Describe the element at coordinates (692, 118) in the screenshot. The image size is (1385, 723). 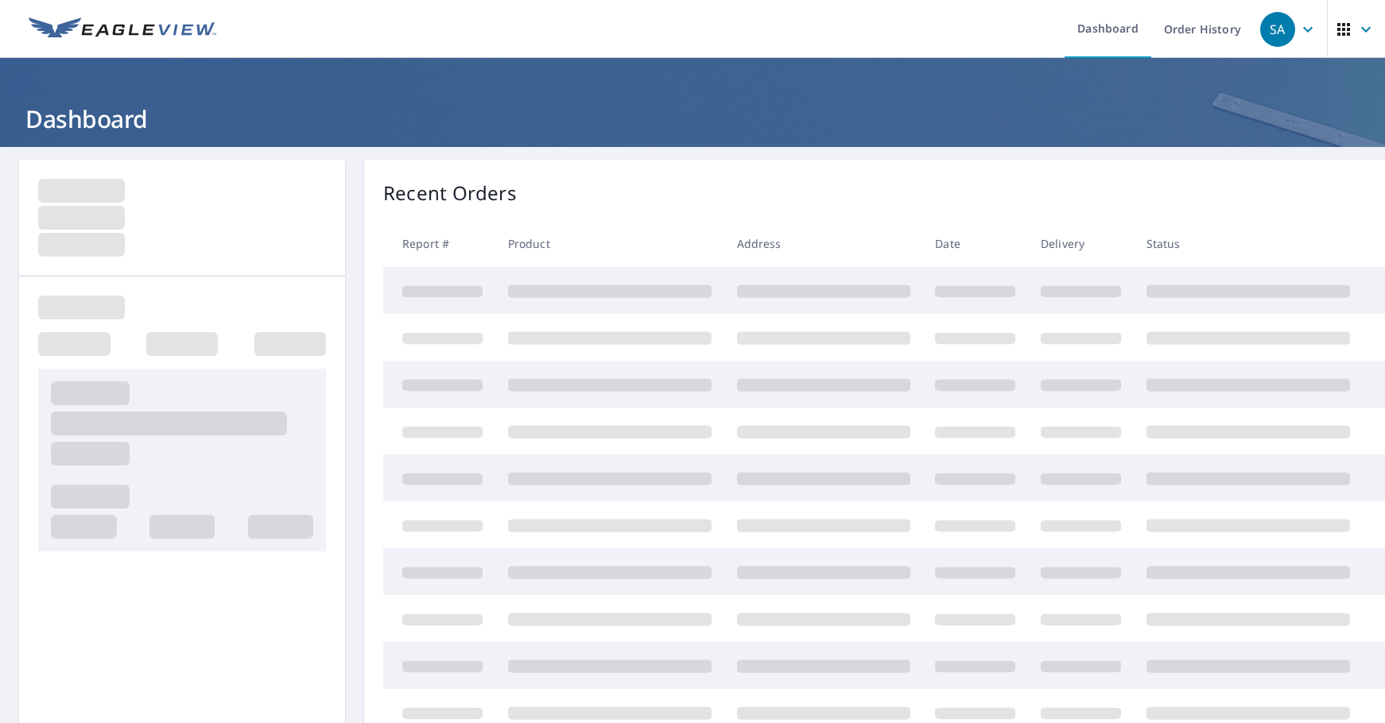
I see `h1: Dashboard` at that location.